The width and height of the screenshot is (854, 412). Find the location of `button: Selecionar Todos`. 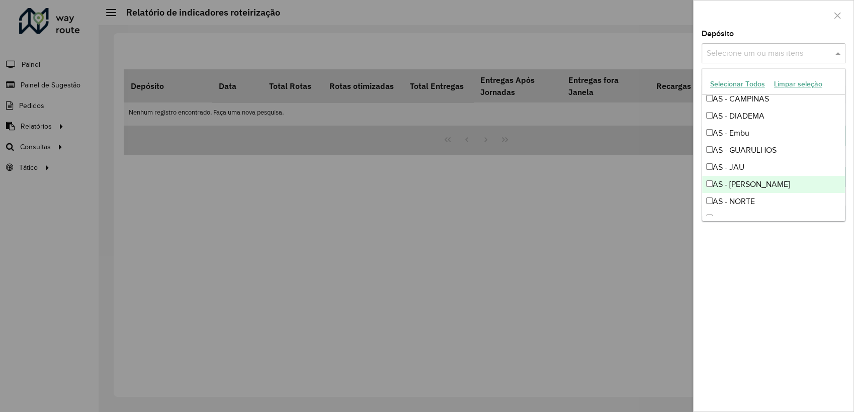

button: Selecionar Todos is located at coordinates (737, 84).